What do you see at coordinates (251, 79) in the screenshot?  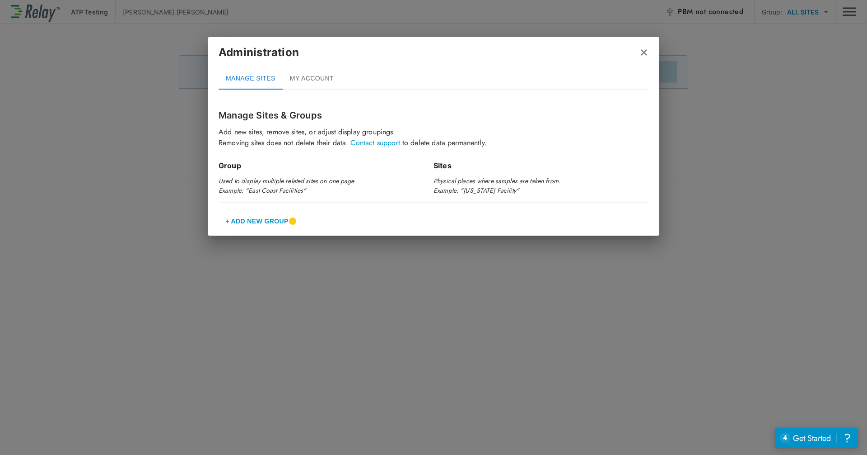 I see `button: MANAGE SITES` at bounding box center [251, 79].